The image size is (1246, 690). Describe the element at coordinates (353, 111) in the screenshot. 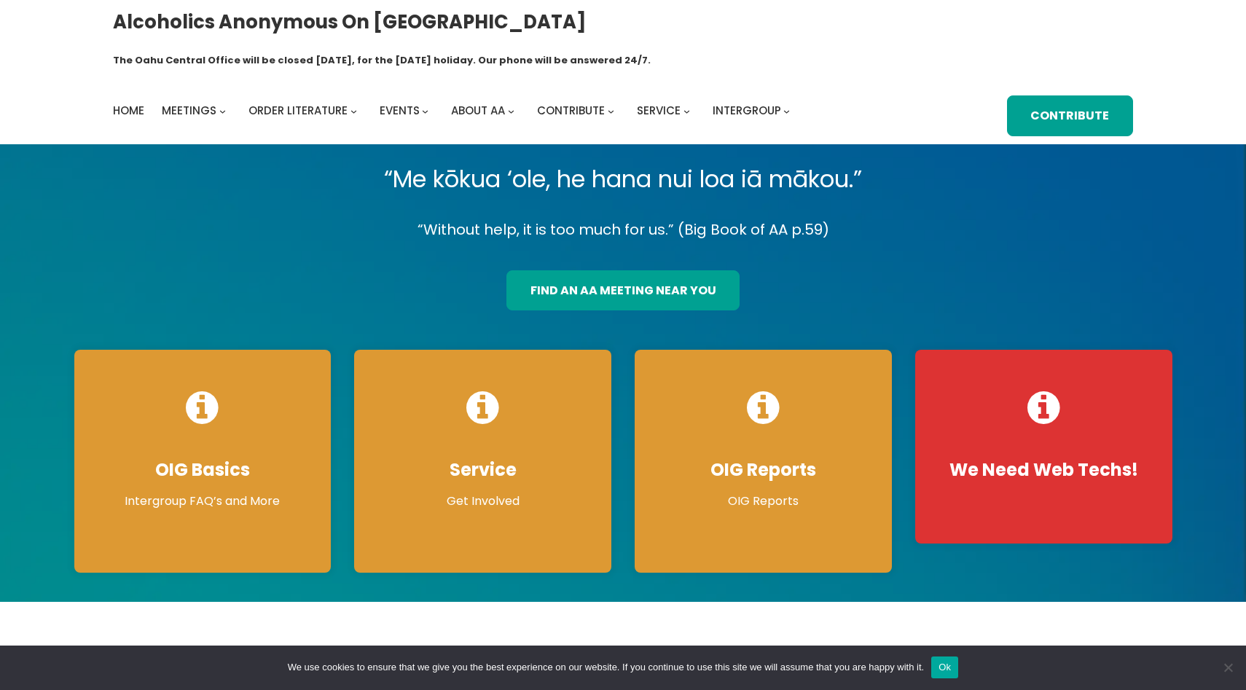

I see `button: Order Literature submenu` at that location.